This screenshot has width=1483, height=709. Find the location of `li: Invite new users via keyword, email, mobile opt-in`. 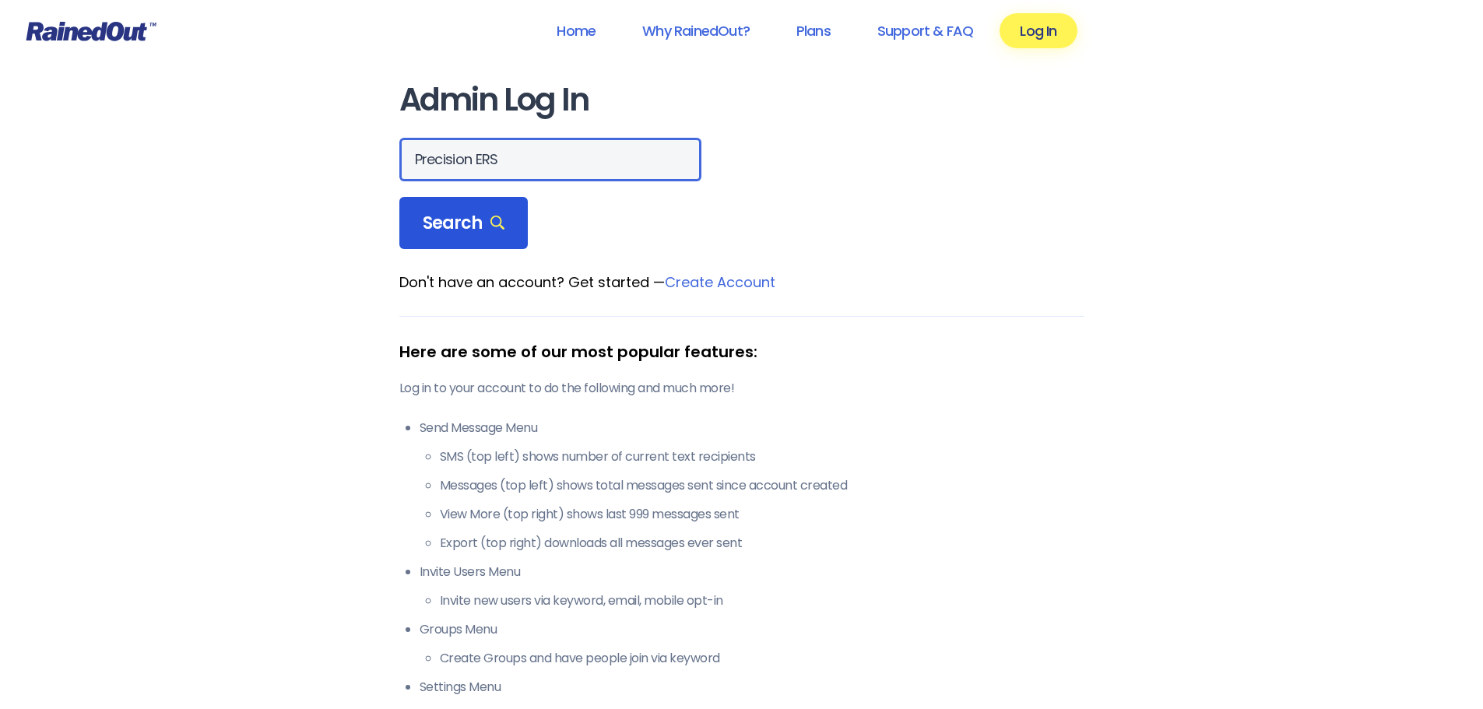

li: Invite new users via keyword, email, mobile opt-in is located at coordinates (762, 601).